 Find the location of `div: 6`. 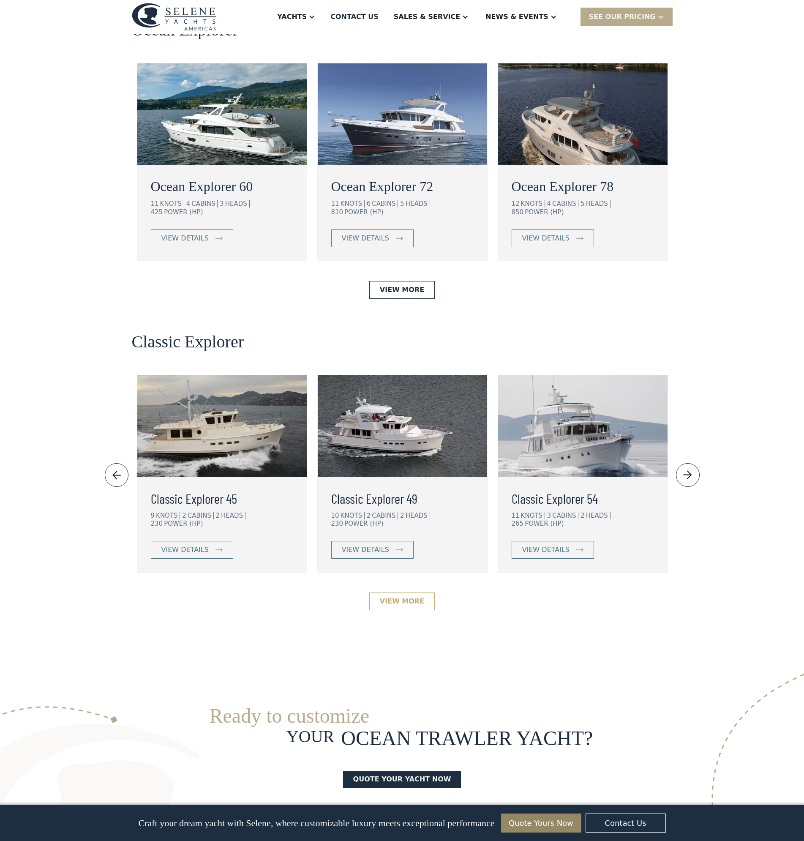

div: 6 is located at coordinates (369, 204).